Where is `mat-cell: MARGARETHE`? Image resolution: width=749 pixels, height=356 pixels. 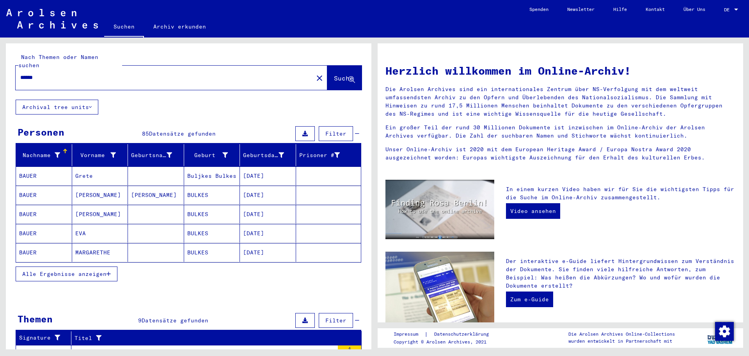
mat-cell: MARGARETHE is located at coordinates (100, 252).